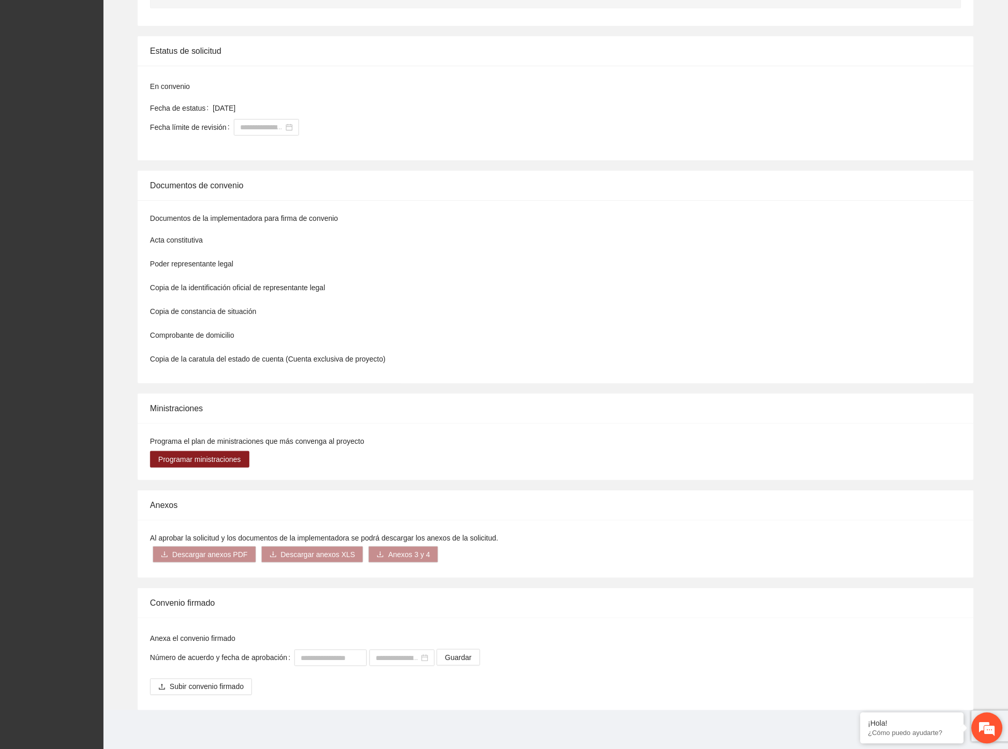 The width and height of the screenshot is (1008, 749). I want to click on label: Fecha límite de revisión, so click(192, 127).